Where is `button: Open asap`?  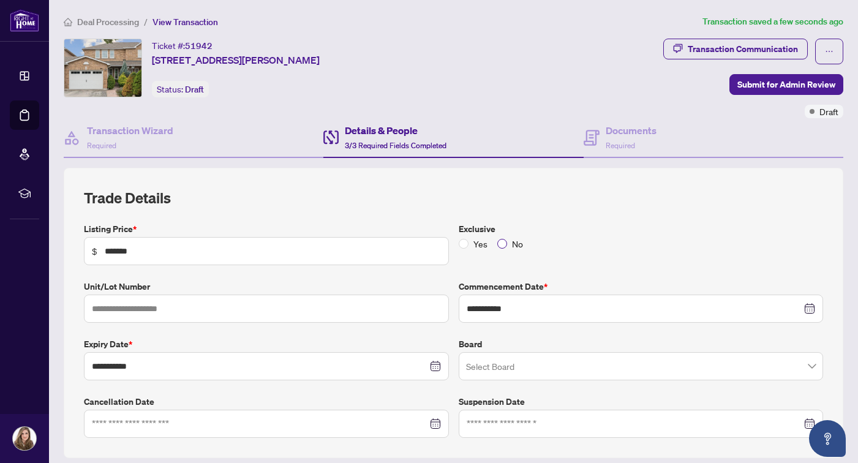 button: Open asap is located at coordinates (827, 439).